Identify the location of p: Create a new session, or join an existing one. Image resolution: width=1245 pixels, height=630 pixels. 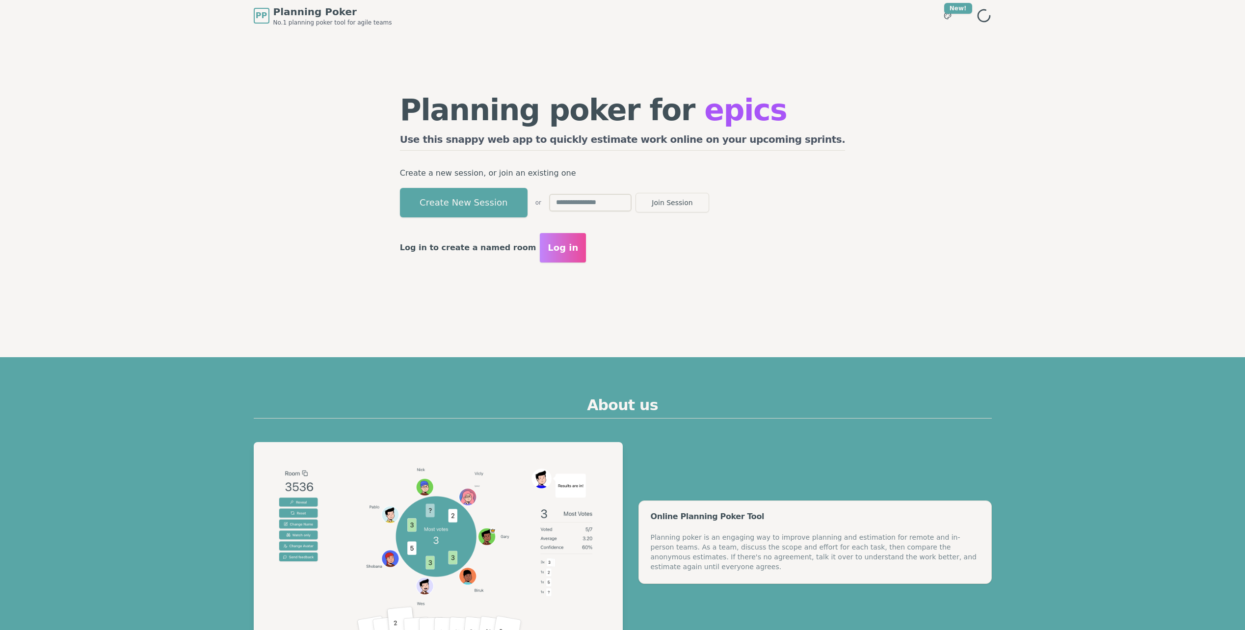
(623, 173).